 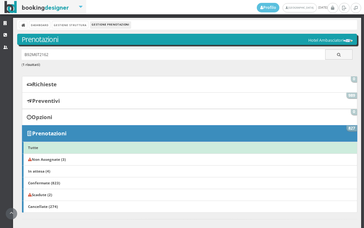 What do you see at coordinates (189, 206) in the screenshot?
I see `a: Cancellate (274)` at bounding box center [189, 206].